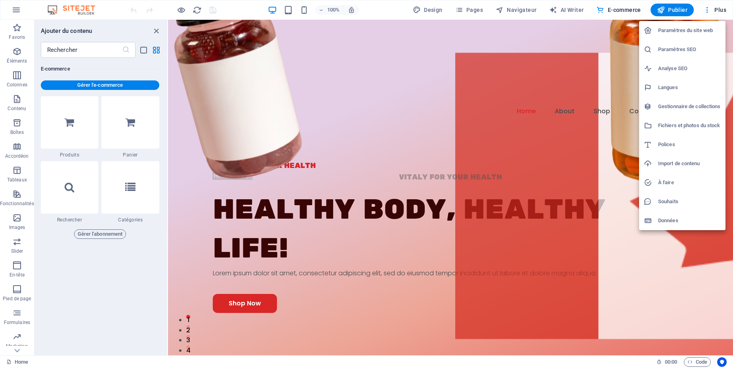 The image size is (733, 368). What do you see at coordinates (690, 145) in the screenshot?
I see `h6: Polices` at bounding box center [690, 145].